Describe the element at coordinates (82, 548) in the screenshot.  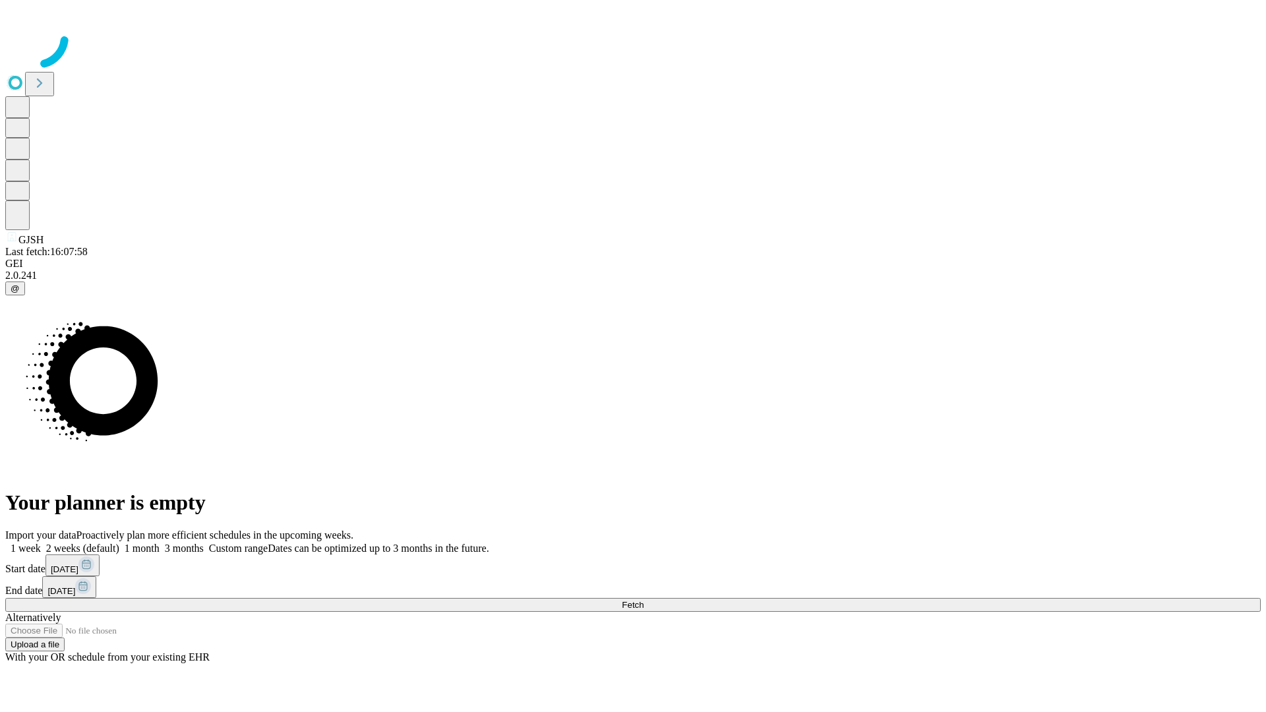
I see `span: 2 weeks (default)` at that location.